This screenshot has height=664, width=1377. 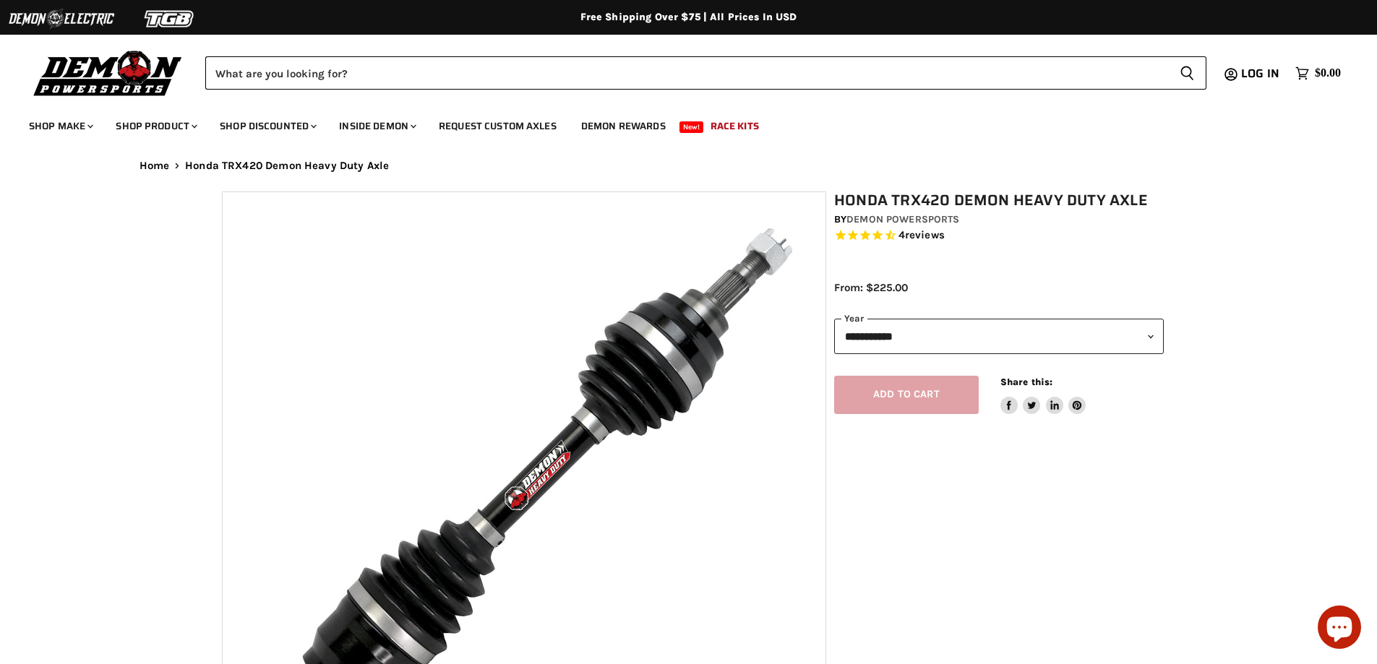 What do you see at coordinates (267, 126) in the screenshot?
I see `a: Shop Discounted` at bounding box center [267, 126].